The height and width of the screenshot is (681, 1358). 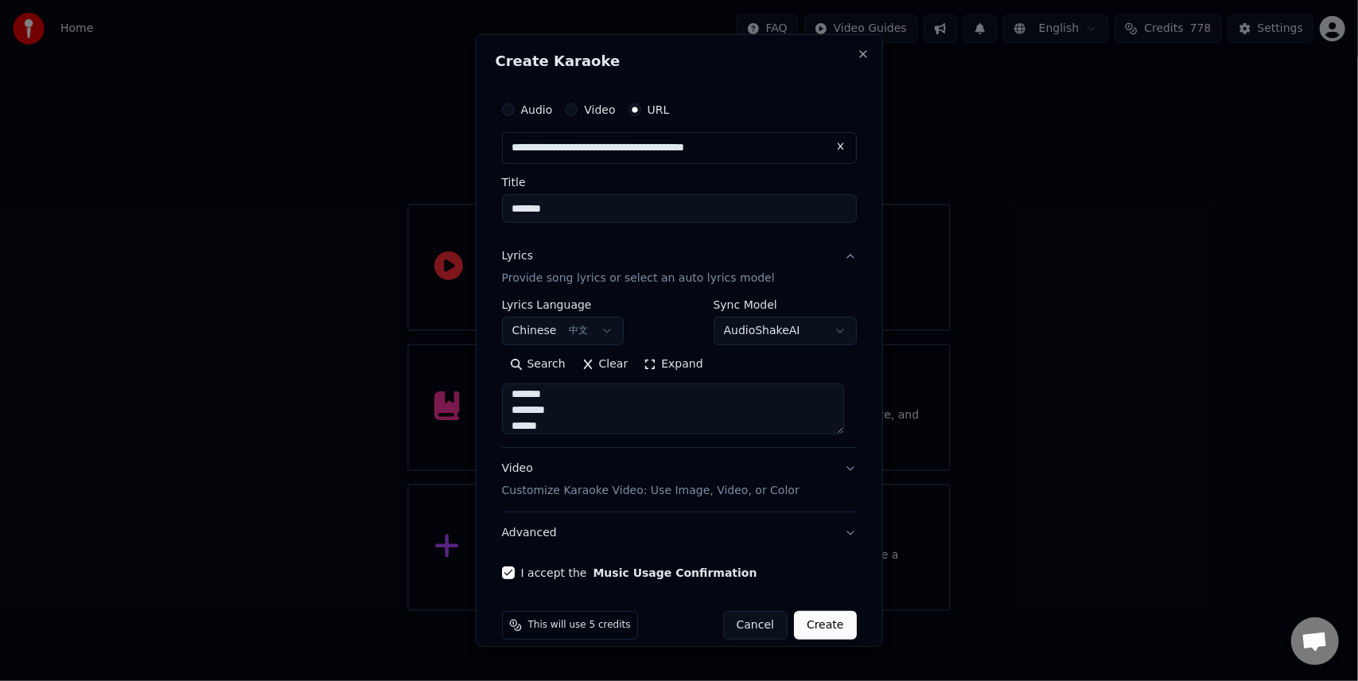 I want to click on label: I accept the, so click(x=639, y=573).